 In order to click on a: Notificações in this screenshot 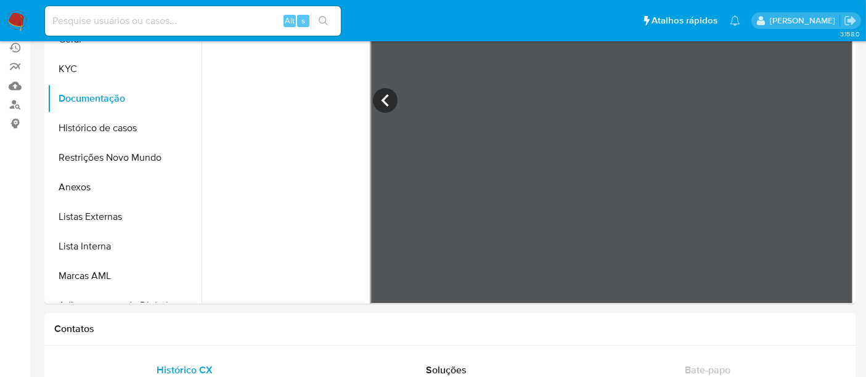, I will do `click(735, 20)`.